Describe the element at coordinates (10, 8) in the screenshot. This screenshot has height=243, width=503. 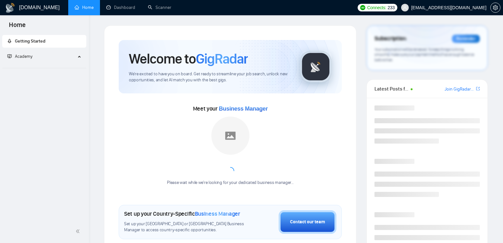
I see `img: logo` at that location.